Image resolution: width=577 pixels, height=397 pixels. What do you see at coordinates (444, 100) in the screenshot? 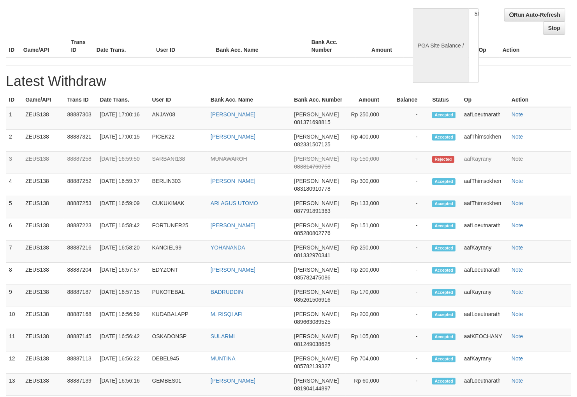
I see `th: Status` at bounding box center [444, 100].